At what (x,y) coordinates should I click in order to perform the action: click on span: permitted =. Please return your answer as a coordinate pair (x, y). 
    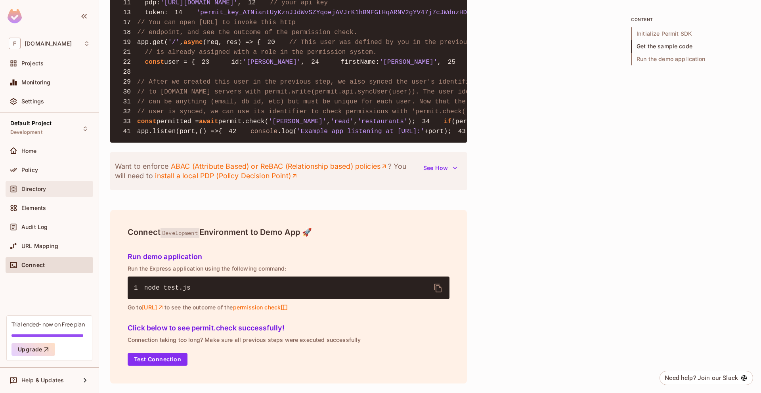
    Looking at the image, I should click on (178, 122).